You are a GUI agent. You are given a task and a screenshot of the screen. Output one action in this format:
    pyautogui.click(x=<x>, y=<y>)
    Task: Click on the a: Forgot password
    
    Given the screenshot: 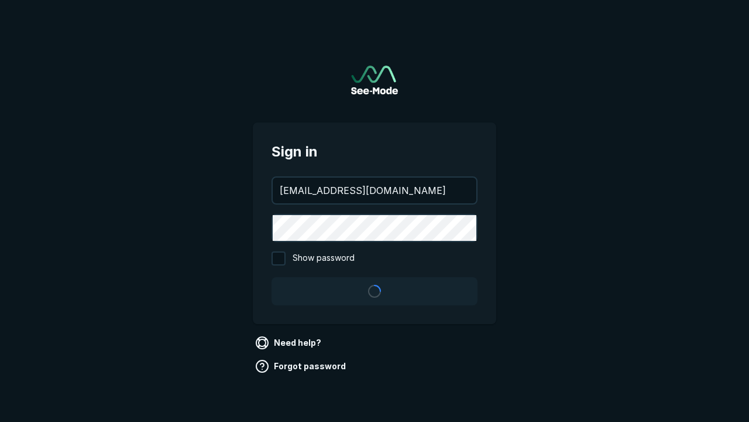 What is the action you would take?
    pyautogui.click(x=301, y=366)
    